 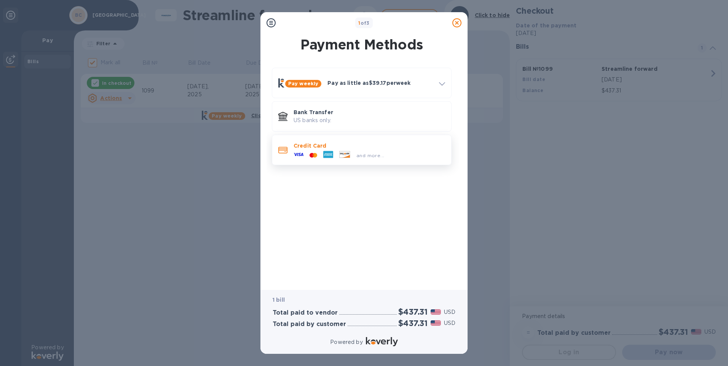 I want to click on h3: Total paid to vendor, so click(x=305, y=313).